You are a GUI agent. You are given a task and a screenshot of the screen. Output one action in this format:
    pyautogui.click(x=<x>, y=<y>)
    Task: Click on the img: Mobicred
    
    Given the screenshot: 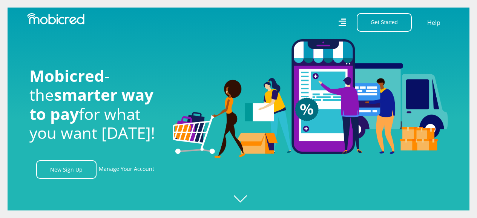 What is the action you would take?
    pyautogui.click(x=56, y=19)
    